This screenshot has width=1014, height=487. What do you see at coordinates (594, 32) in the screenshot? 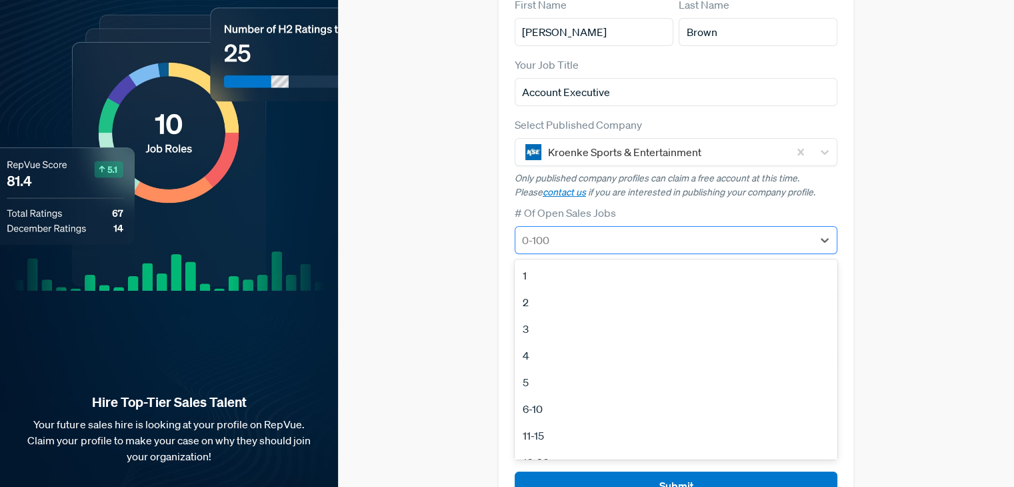
I see `input: First Name` at bounding box center [594, 32].